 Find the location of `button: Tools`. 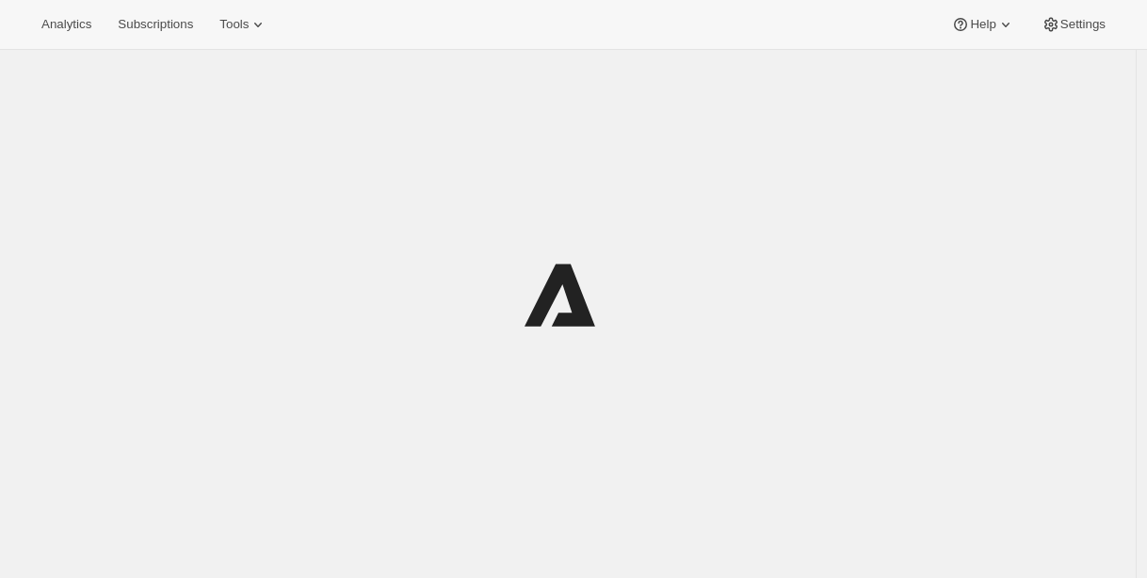

button: Tools is located at coordinates (243, 24).